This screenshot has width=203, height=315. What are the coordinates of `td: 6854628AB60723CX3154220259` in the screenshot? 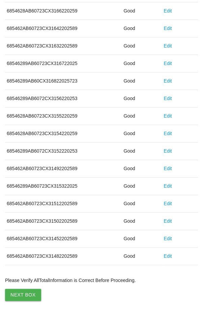 It's located at (63, 134).